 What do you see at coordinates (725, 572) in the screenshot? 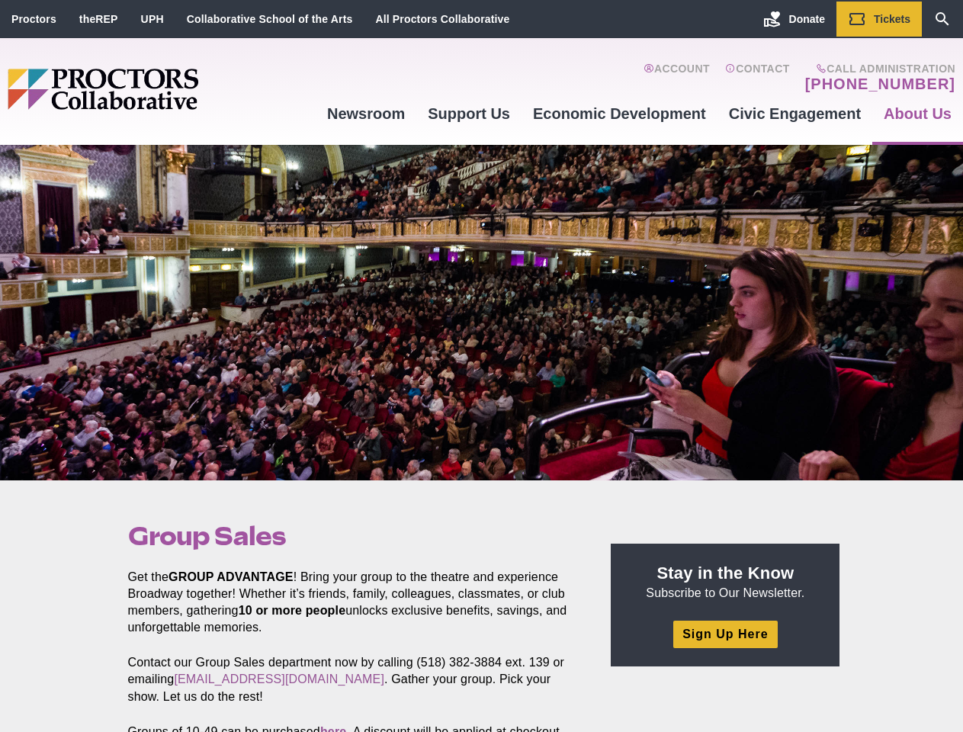
I see `strong: Stay in the Know` at bounding box center [725, 572].